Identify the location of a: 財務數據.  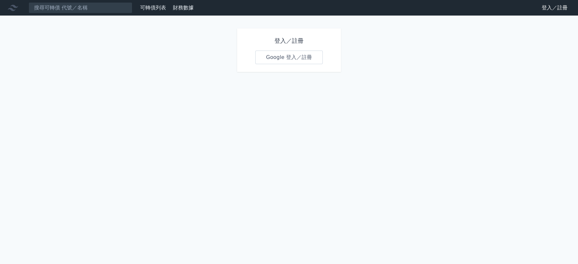
(183, 7).